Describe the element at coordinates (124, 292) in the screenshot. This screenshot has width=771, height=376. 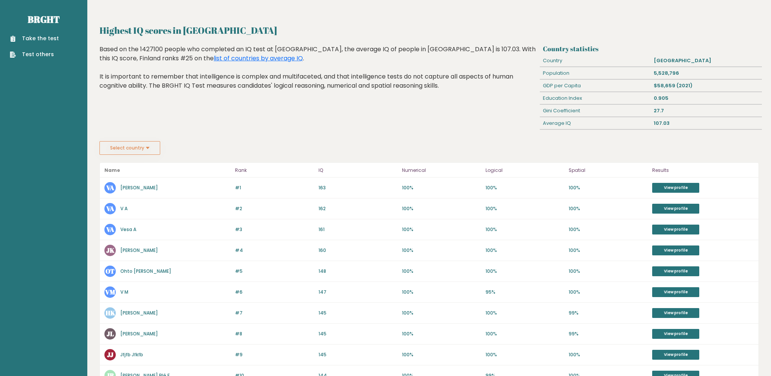
I see `a: V M` at that location.